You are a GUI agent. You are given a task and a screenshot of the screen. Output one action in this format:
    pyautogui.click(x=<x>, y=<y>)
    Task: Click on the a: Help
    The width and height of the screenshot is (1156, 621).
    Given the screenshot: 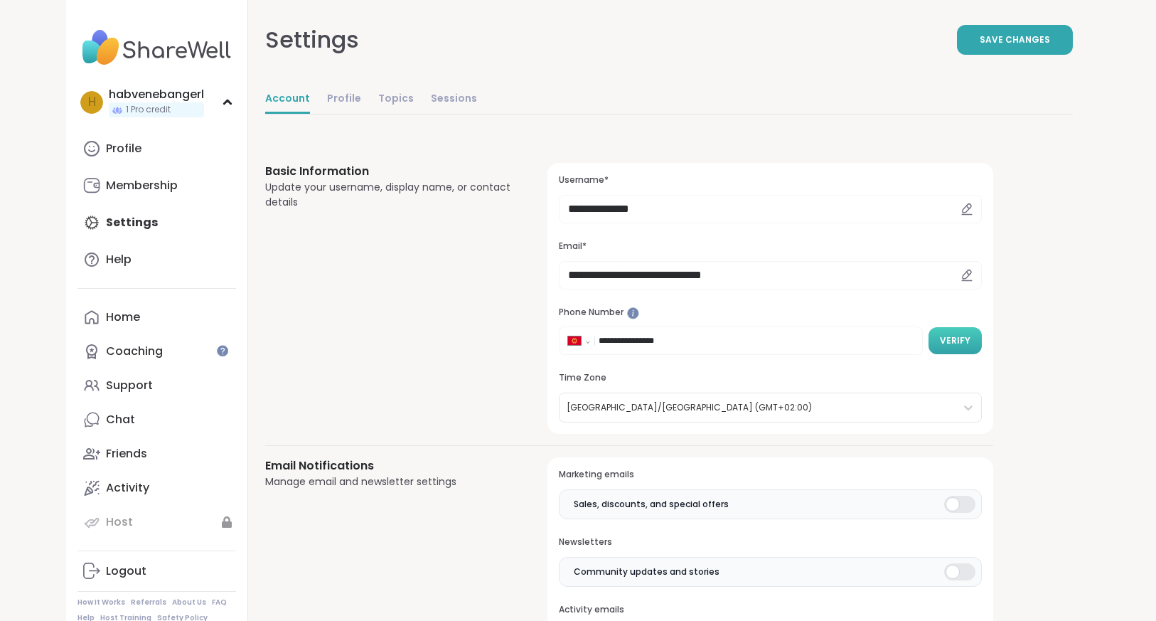 What is the action you would take?
    pyautogui.click(x=156, y=260)
    